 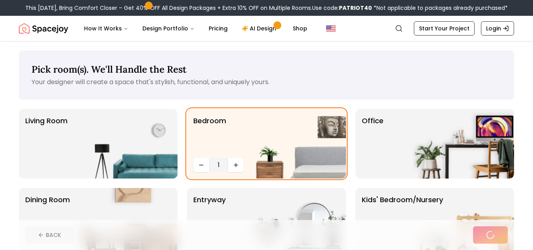 I want to click on button: Design Portfolio, so click(x=169, y=28).